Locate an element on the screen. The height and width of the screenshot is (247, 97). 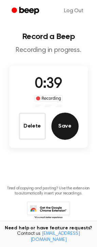
div: Recording is located at coordinates (48, 98).